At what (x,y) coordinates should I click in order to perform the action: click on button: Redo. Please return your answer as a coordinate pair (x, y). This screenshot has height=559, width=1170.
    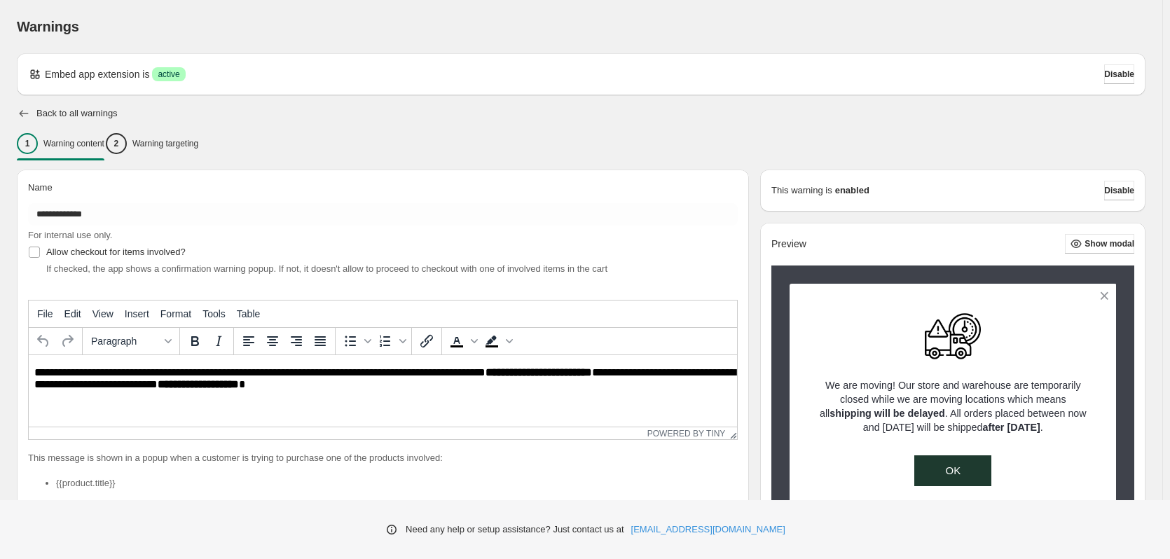
    Looking at the image, I should click on (67, 341).